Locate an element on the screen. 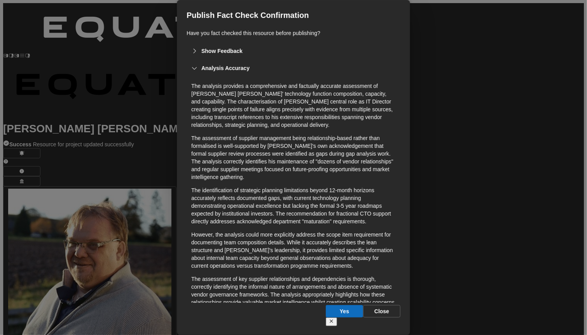 The image size is (587, 335). p: The assessment of key supplier relationships and dependencies is thorough, correctly identifying ... is located at coordinates (294, 294).